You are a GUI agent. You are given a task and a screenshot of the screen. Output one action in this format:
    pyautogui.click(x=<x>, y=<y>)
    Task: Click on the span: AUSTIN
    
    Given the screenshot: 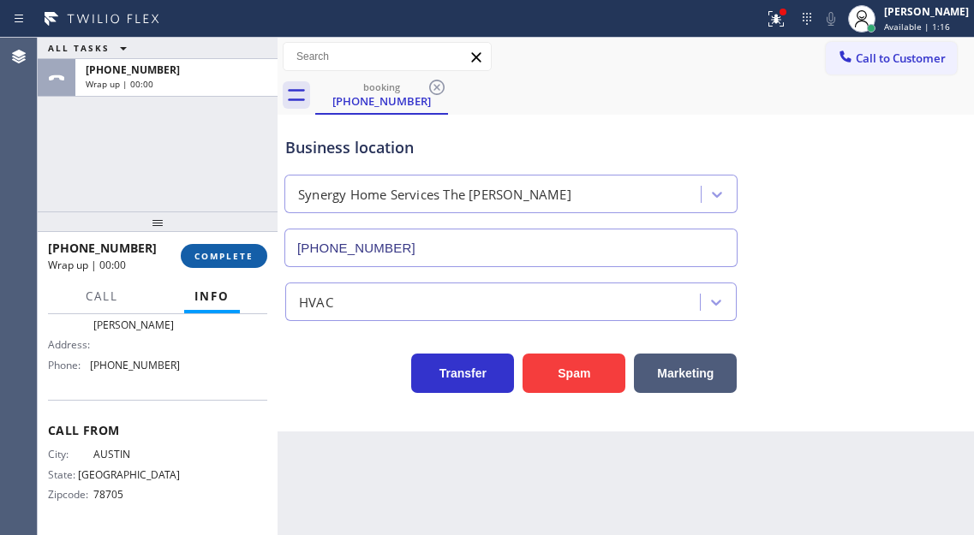 What is the action you would take?
    pyautogui.click(x=136, y=454)
    